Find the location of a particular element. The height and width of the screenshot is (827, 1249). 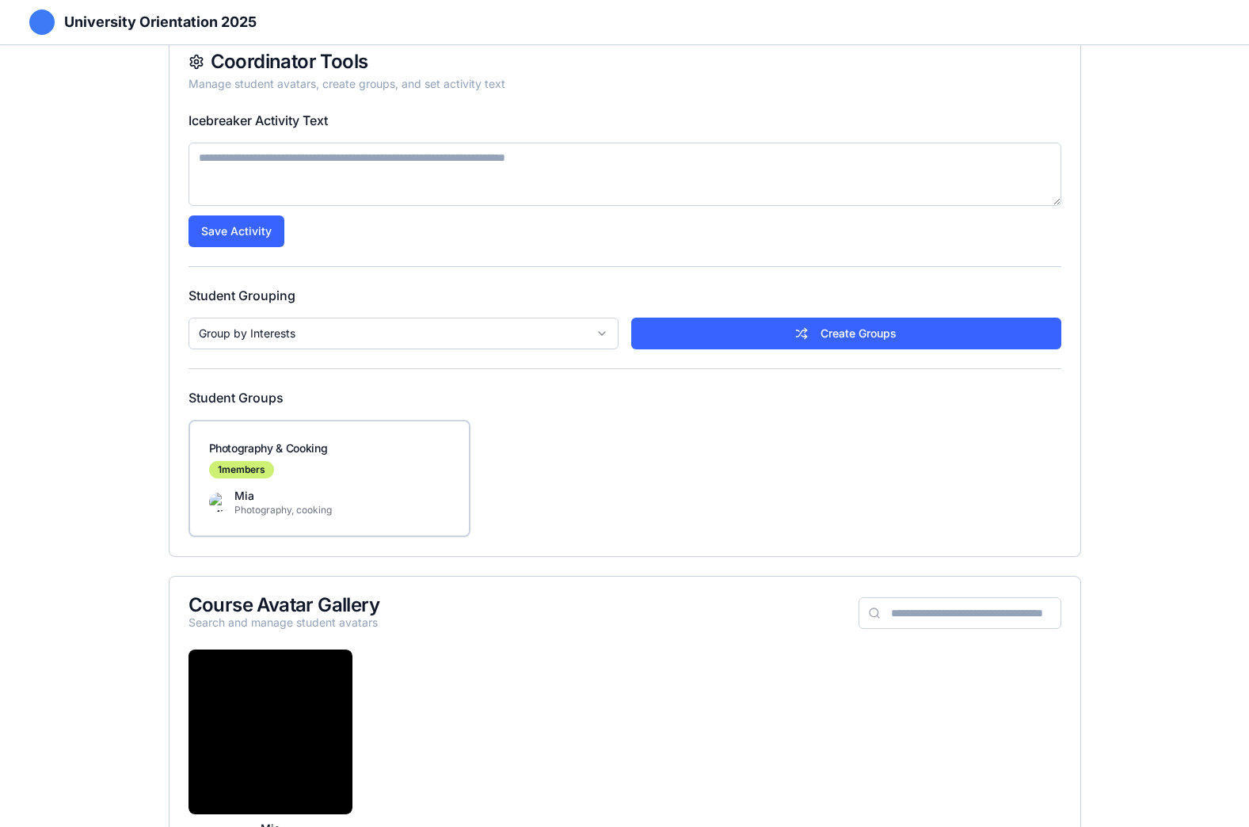

div: Search and manage student avatars is located at coordinates (284, 623).